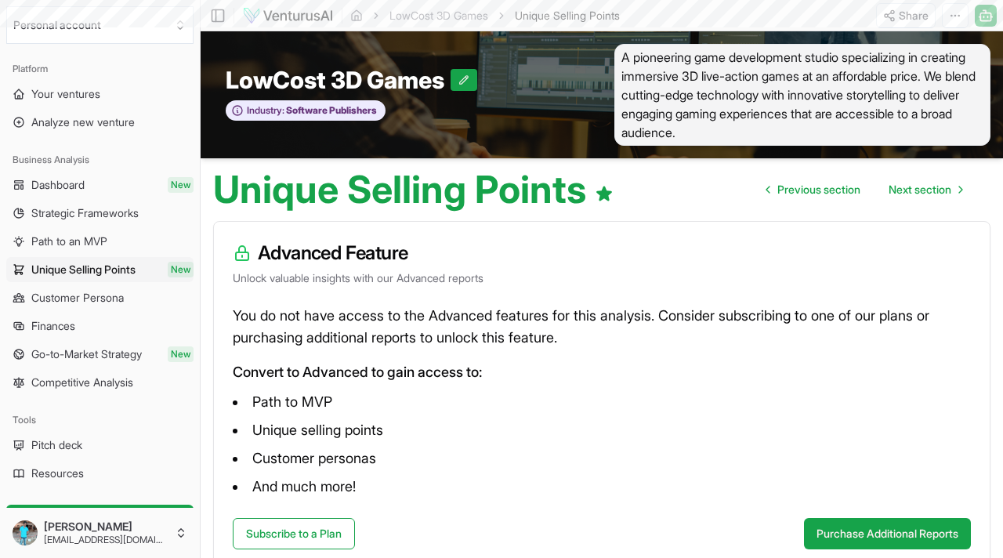 This screenshot has width=1003, height=558. Describe the element at coordinates (100, 326) in the screenshot. I see `a: Finances` at that location.